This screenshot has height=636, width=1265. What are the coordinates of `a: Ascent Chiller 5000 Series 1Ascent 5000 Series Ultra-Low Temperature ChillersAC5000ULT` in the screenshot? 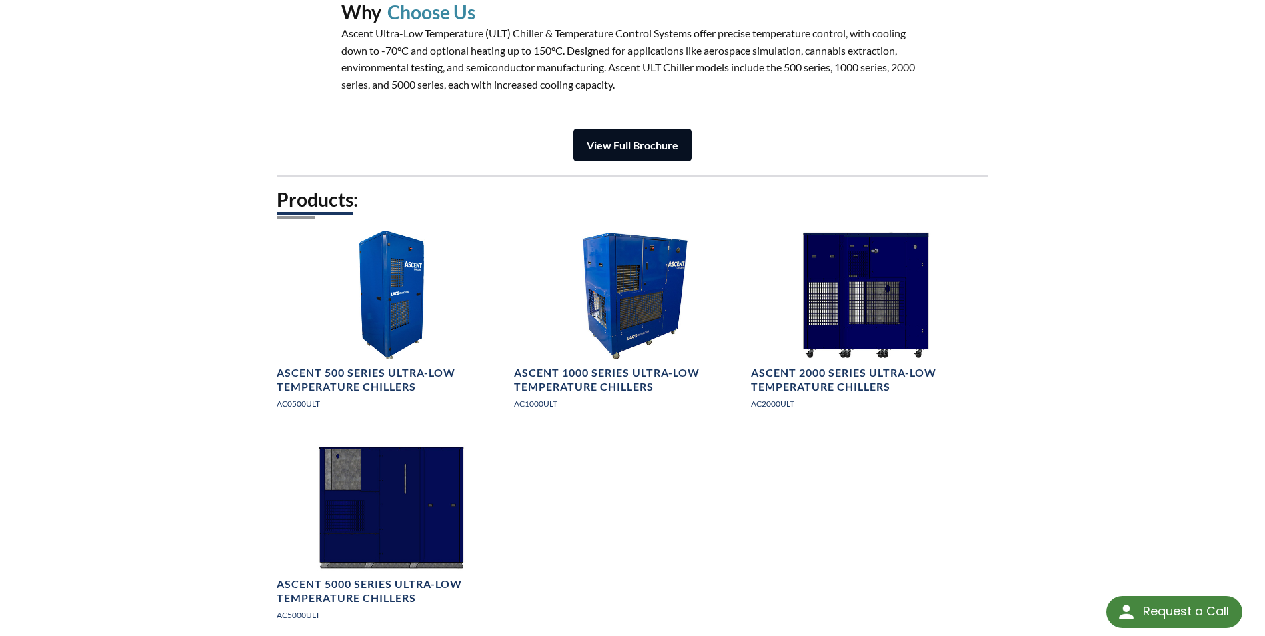 It's located at (391, 537).